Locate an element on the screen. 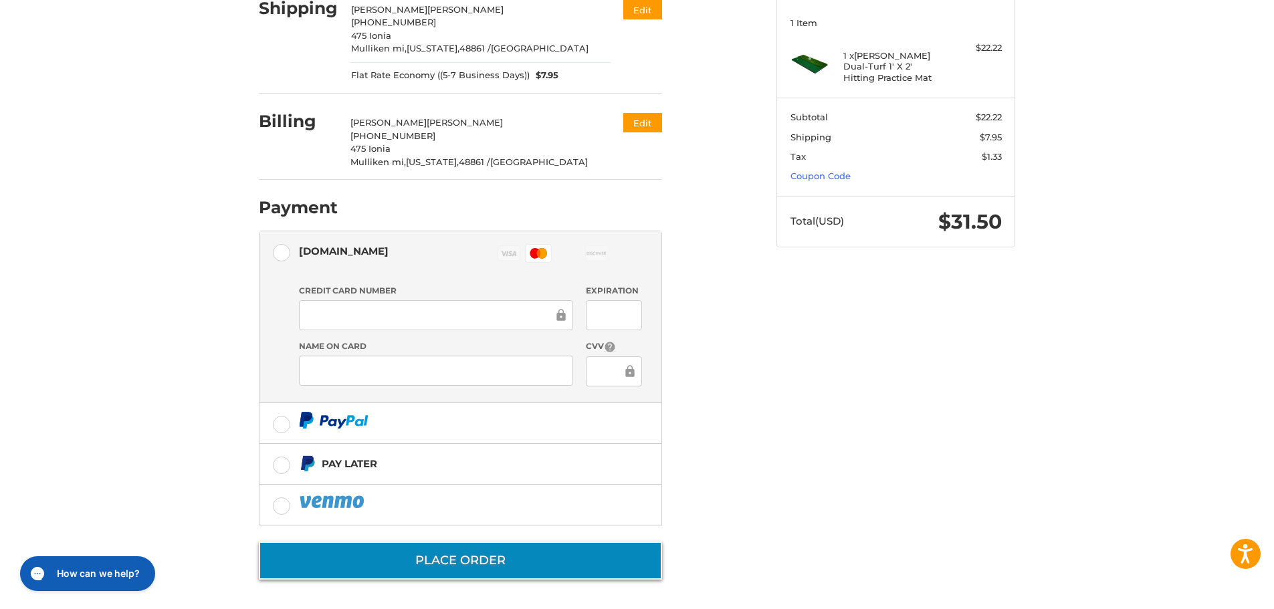  label: Expiration is located at coordinates (613, 291).